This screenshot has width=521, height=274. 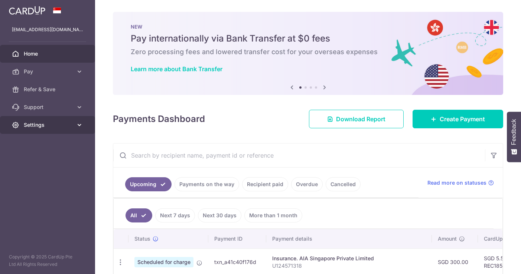 I want to click on div: Insurance. AIA Singapore Private Limited, so click(x=349, y=259).